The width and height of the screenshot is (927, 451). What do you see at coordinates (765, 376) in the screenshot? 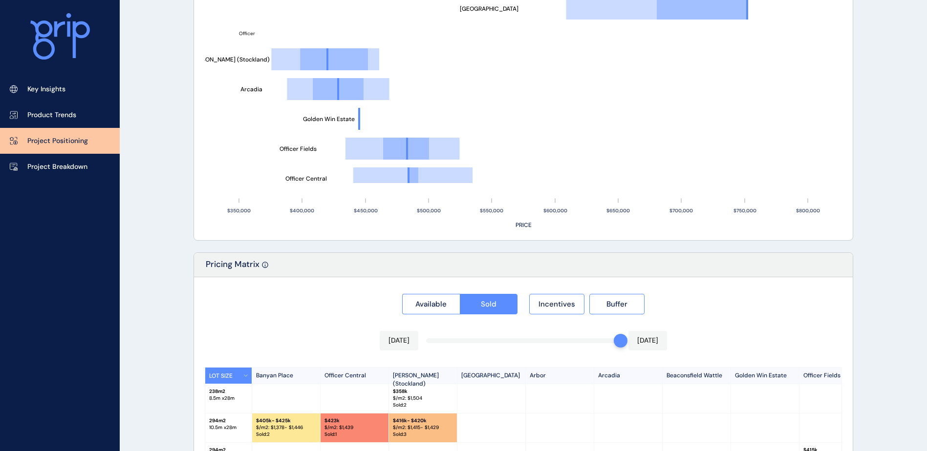
I see `p: Golden Win Estate` at bounding box center [765, 376].